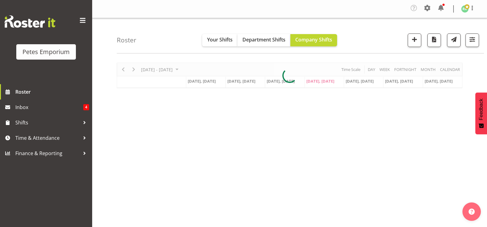  I want to click on img: Rosterit website logo, so click(30, 22).